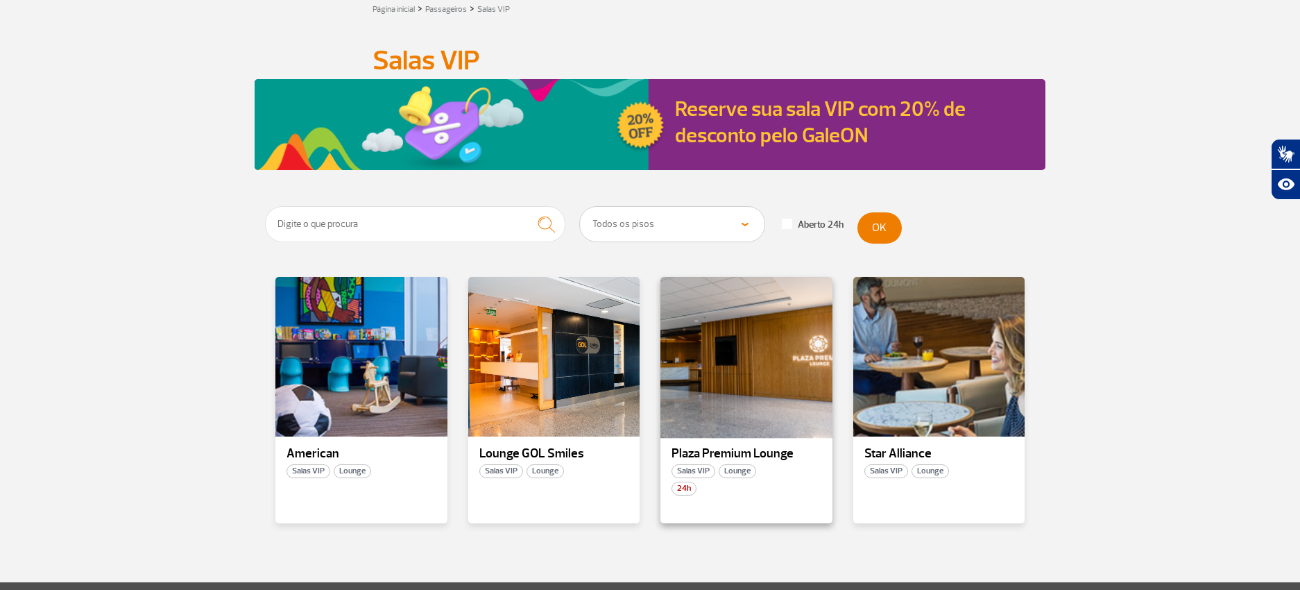 Image resolution: width=1300 pixels, height=590 pixels. What do you see at coordinates (1286, 169) in the screenshot?
I see `div: Plugin de acessibilidade da Hand Talk.` at bounding box center [1286, 169].